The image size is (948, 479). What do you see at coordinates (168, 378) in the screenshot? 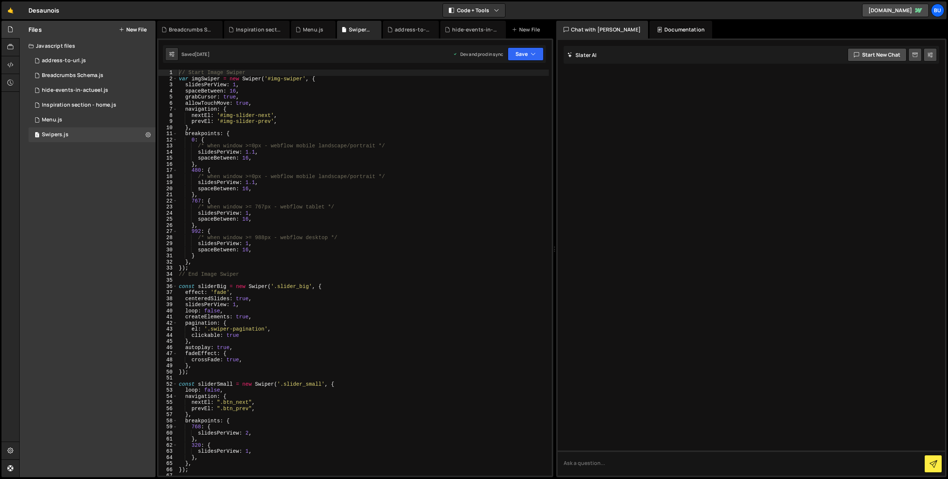
I see `div: 51` at bounding box center [168, 378].